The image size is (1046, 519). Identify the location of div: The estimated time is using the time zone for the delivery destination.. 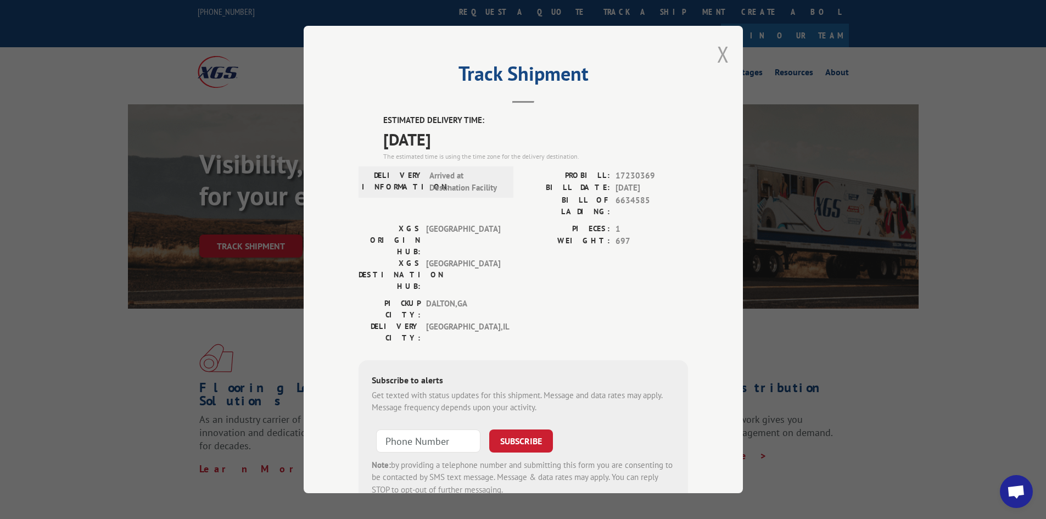
(535, 156).